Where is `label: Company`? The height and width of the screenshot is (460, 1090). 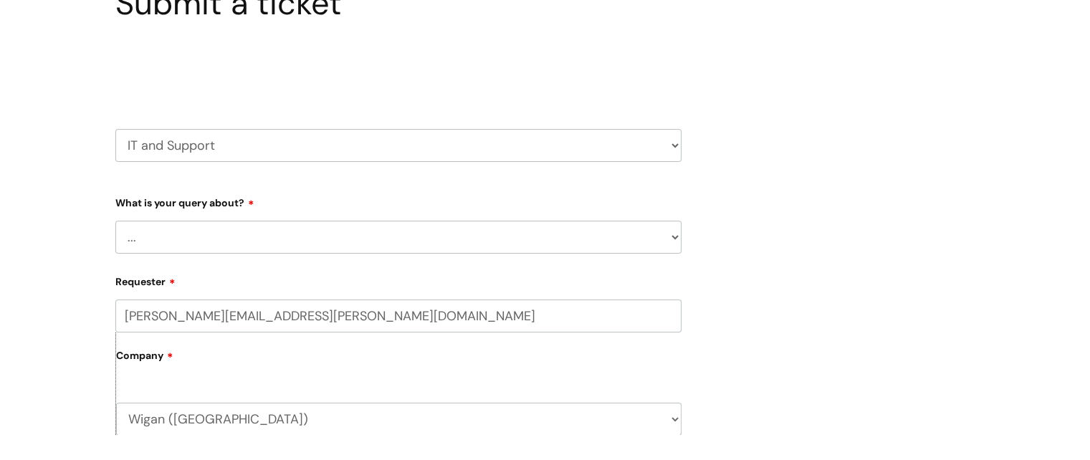
label: Company is located at coordinates (398, 360).